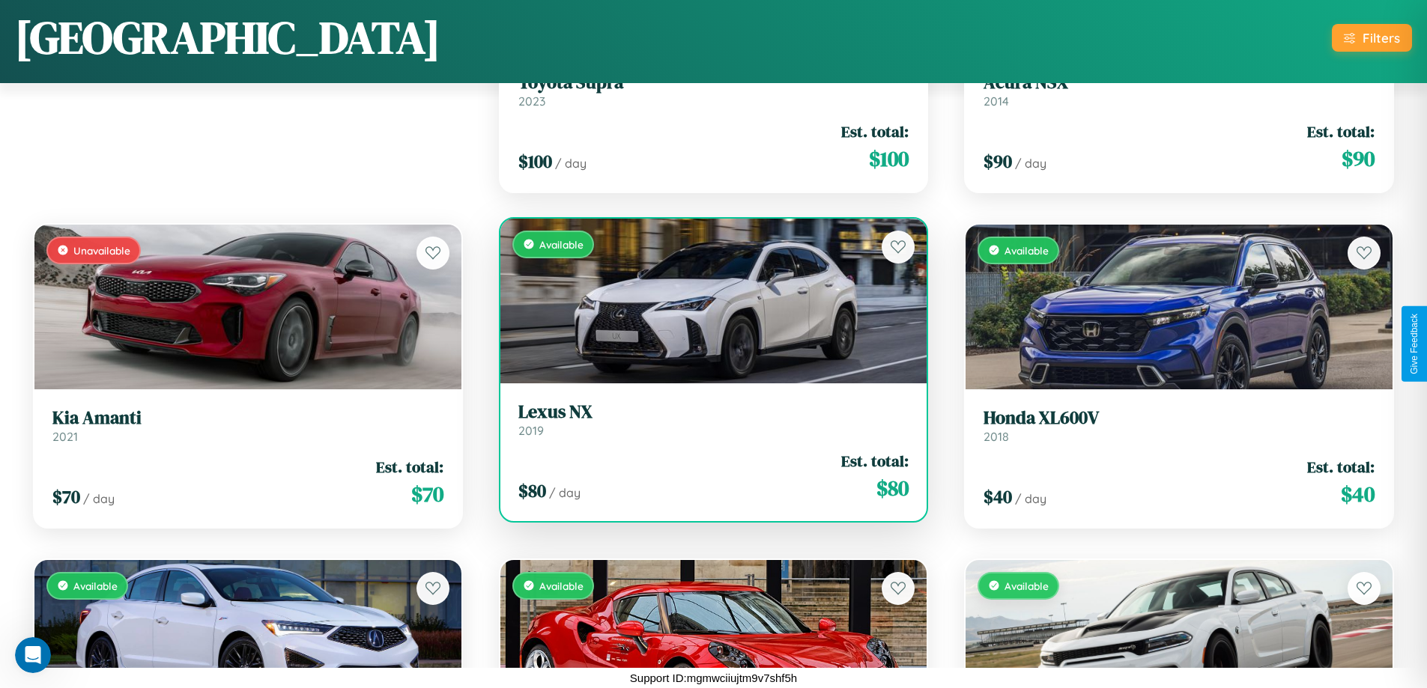  Describe the element at coordinates (1179, 426) in the screenshot. I see `a: Honda XL600V2018` at that location.